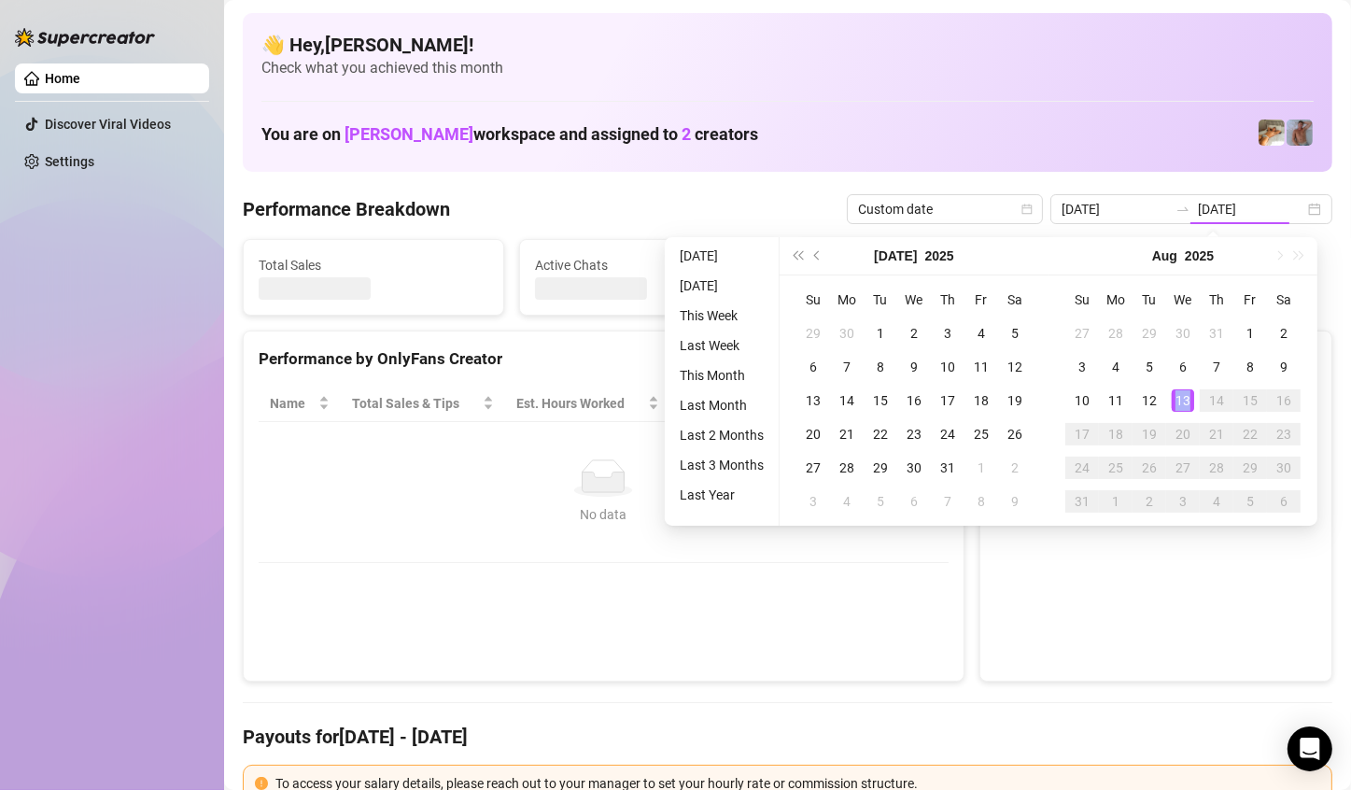  Describe the element at coordinates (1310, 749) in the screenshot. I see `div: Open Intercom Messenger` at that location.